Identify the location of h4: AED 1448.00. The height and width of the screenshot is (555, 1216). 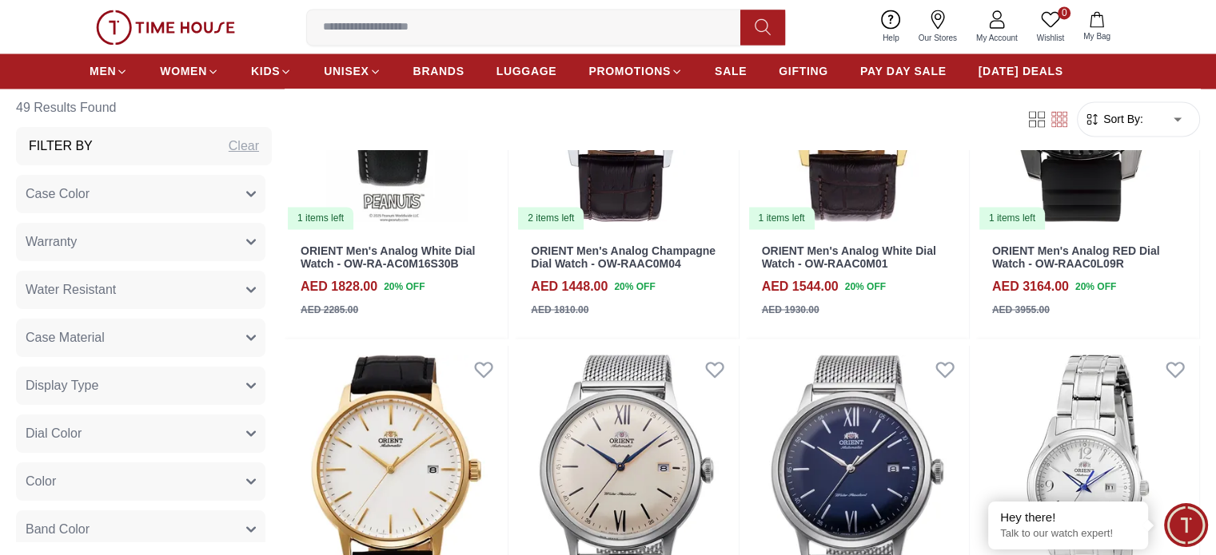
(569, 286).